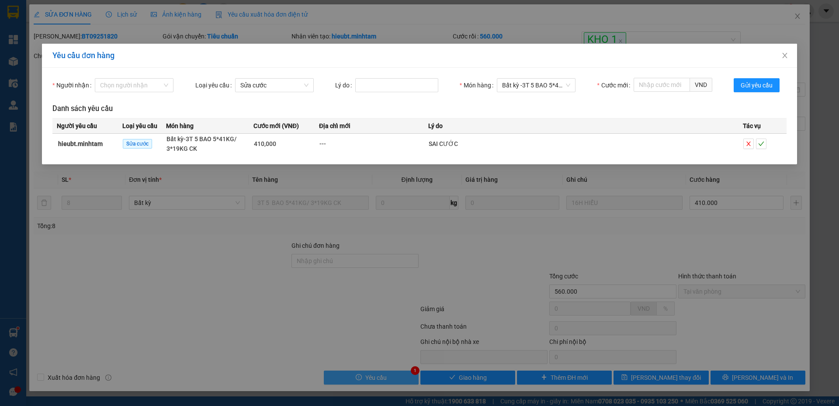 The width and height of the screenshot is (839, 406). I want to click on span: Tác vụ, so click(752, 126).